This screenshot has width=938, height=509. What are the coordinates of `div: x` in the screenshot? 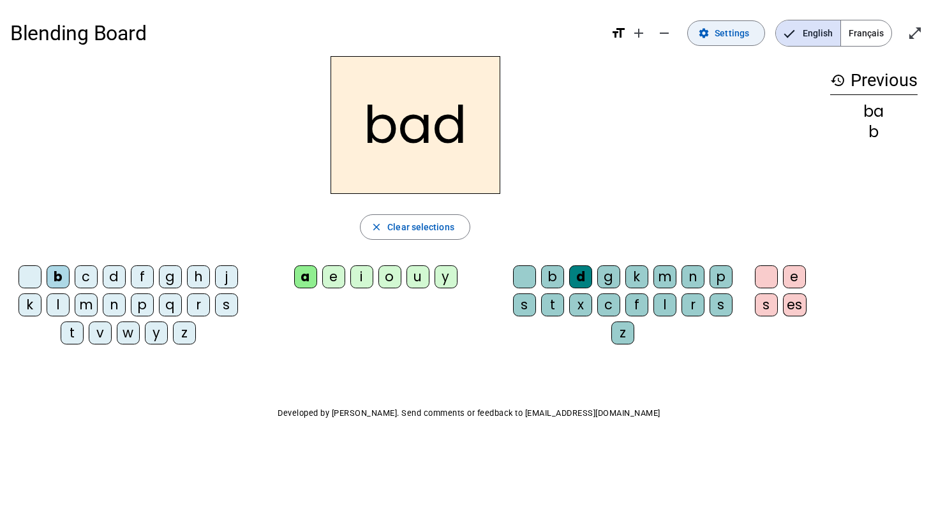 It's located at (581, 305).